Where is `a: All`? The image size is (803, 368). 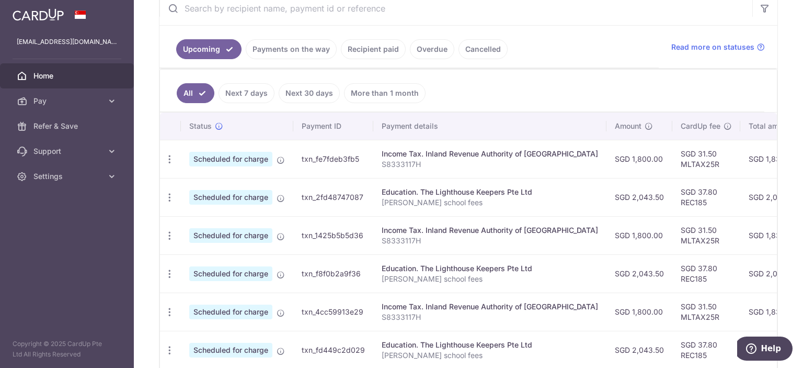
a: All is located at coordinates (196, 93).